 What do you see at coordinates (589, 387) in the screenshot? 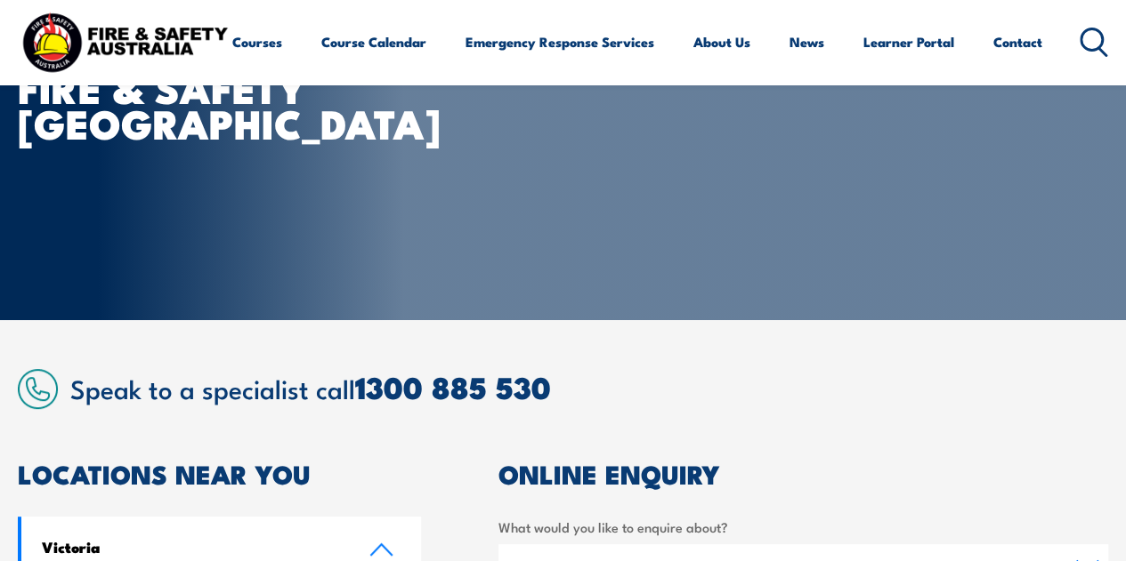
I see `h2: Speak to a specialist call` at bounding box center [589, 387].